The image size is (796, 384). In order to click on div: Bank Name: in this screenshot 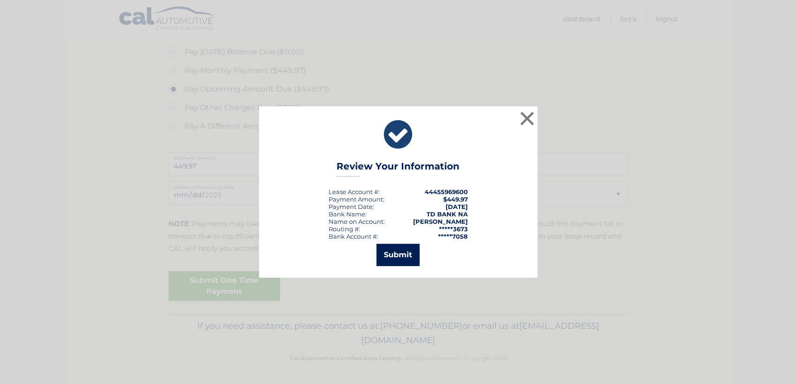, I will do `click(348, 214)`.